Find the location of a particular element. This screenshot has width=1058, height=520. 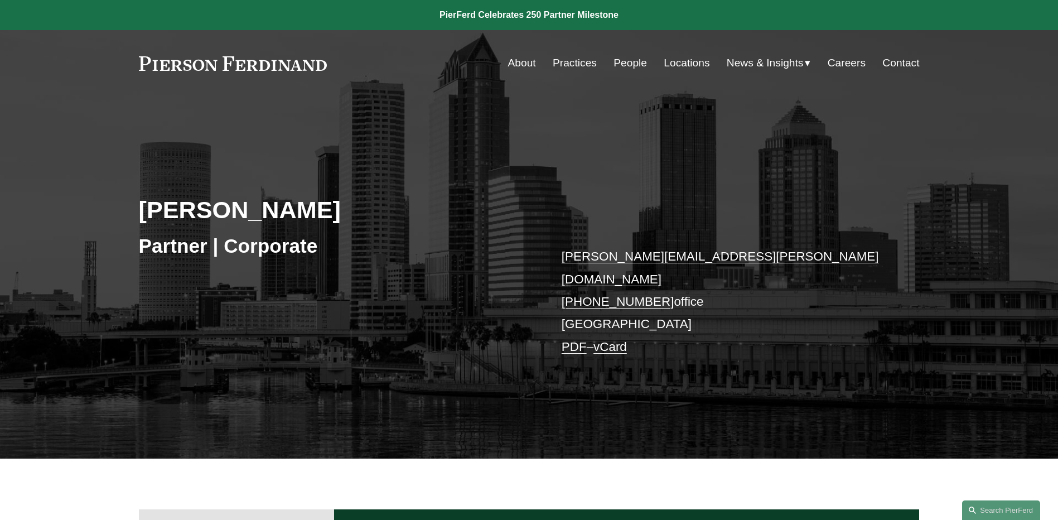

a: folder dropdown is located at coordinates (768, 63).